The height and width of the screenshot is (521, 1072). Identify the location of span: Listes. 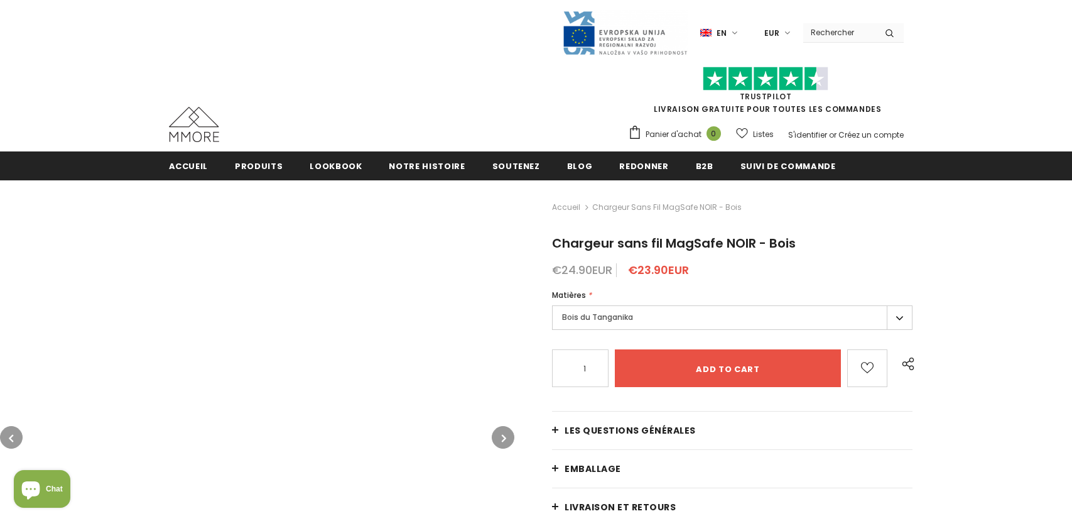
(763, 134).